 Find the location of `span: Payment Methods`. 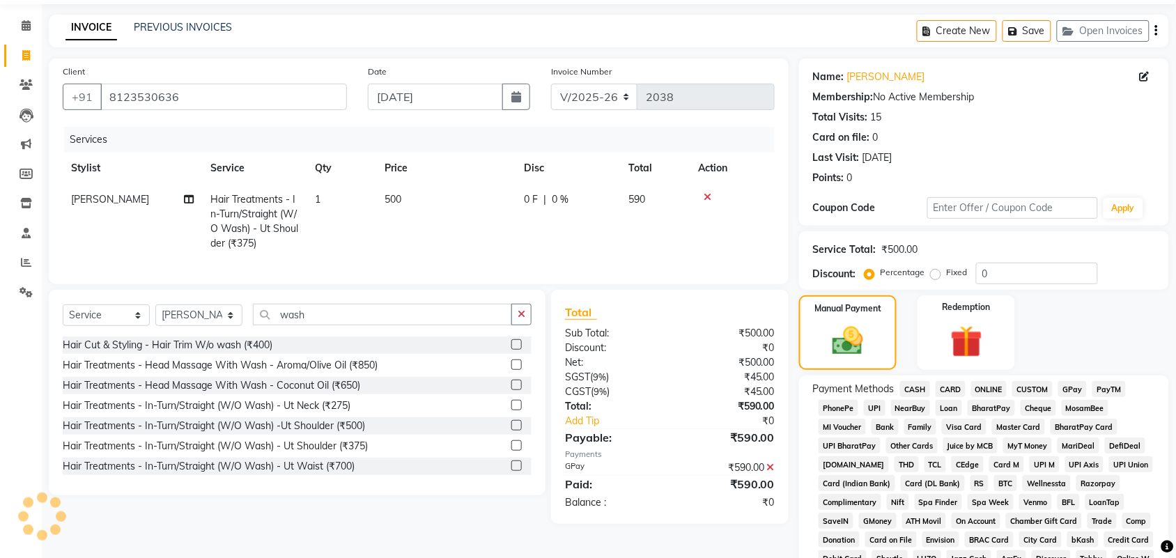

span: Payment Methods is located at coordinates (853, 389).